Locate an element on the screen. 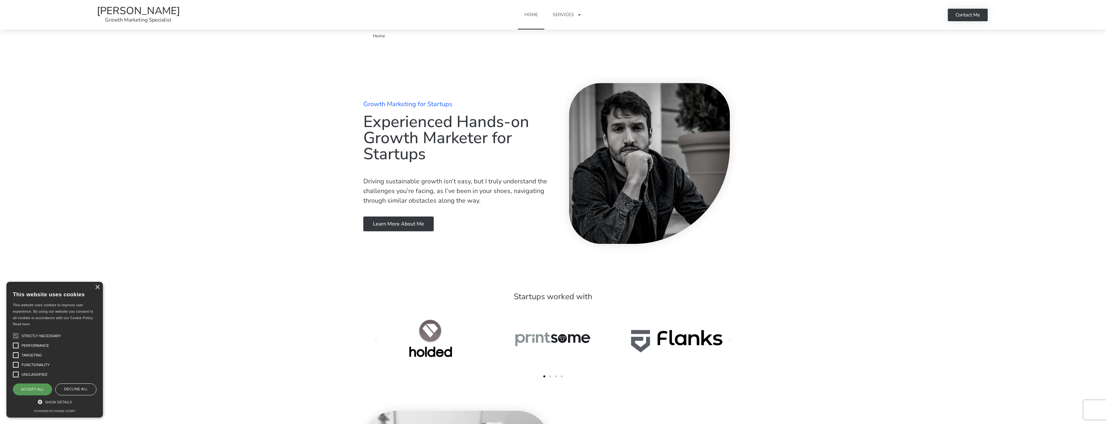  div: Close is located at coordinates (97, 287).